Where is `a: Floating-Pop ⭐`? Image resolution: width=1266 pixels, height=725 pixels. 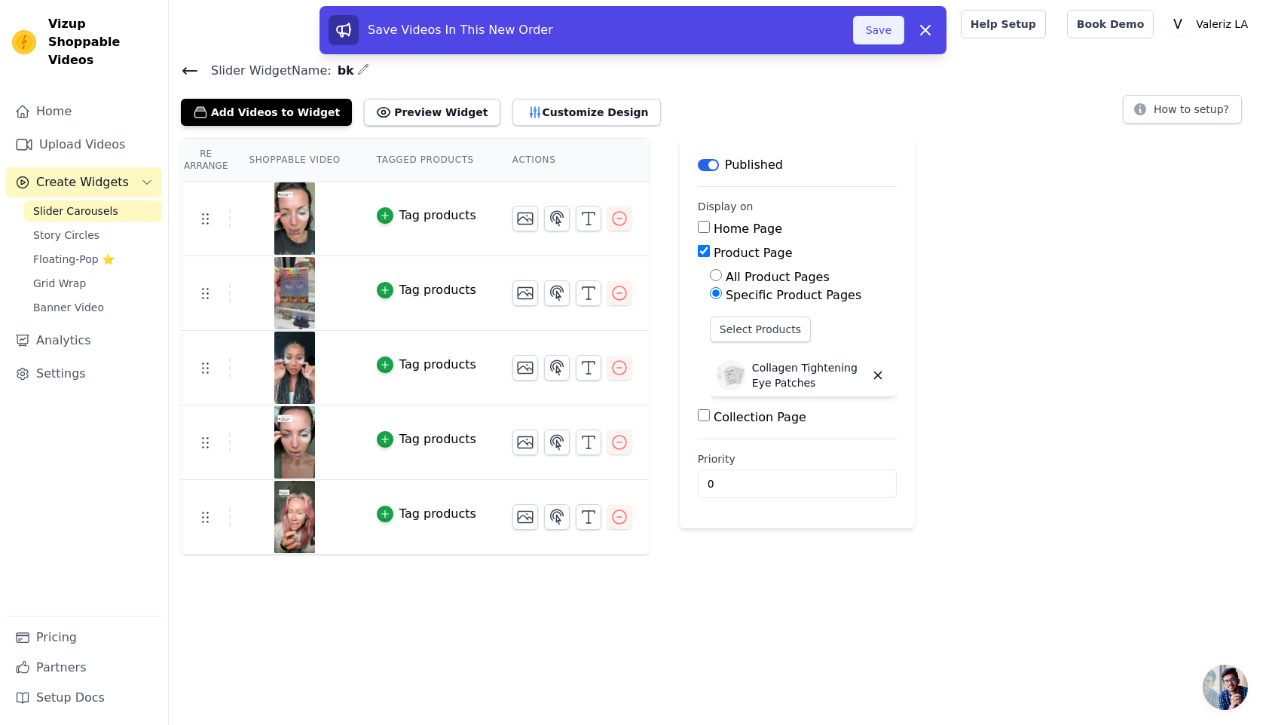 a: Floating-Pop ⭐ is located at coordinates (93, 259).